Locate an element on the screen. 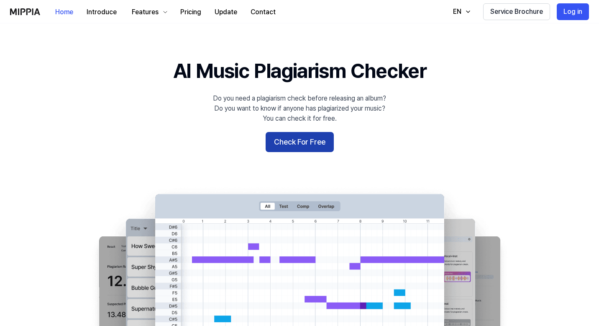 The height and width of the screenshot is (326, 599). button: Check For Free is located at coordinates (300, 142).